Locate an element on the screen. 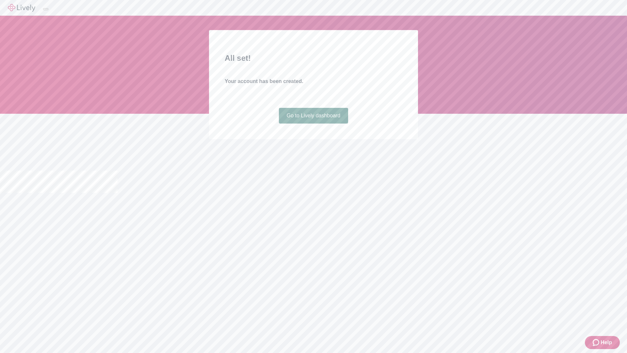  h4: Your account has been created. is located at coordinates (313, 81).